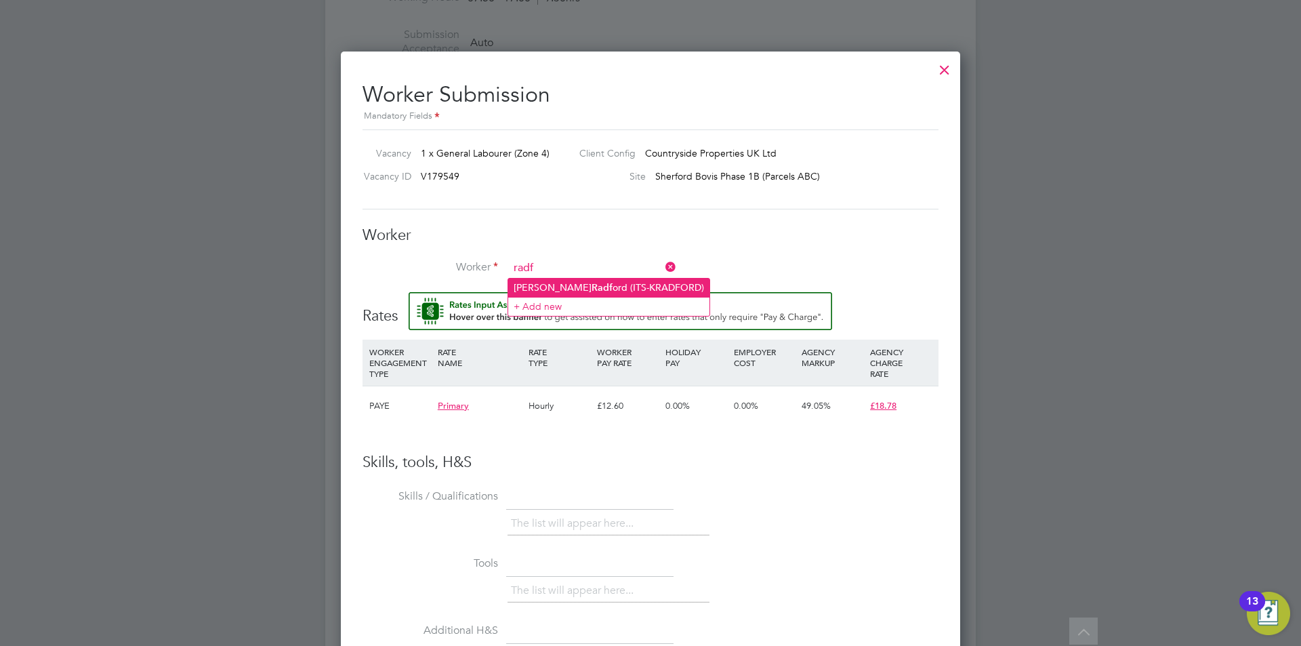 Image resolution: width=1301 pixels, height=646 pixels. Describe the element at coordinates (430, 267) in the screenshot. I see `label: Worker` at that location.